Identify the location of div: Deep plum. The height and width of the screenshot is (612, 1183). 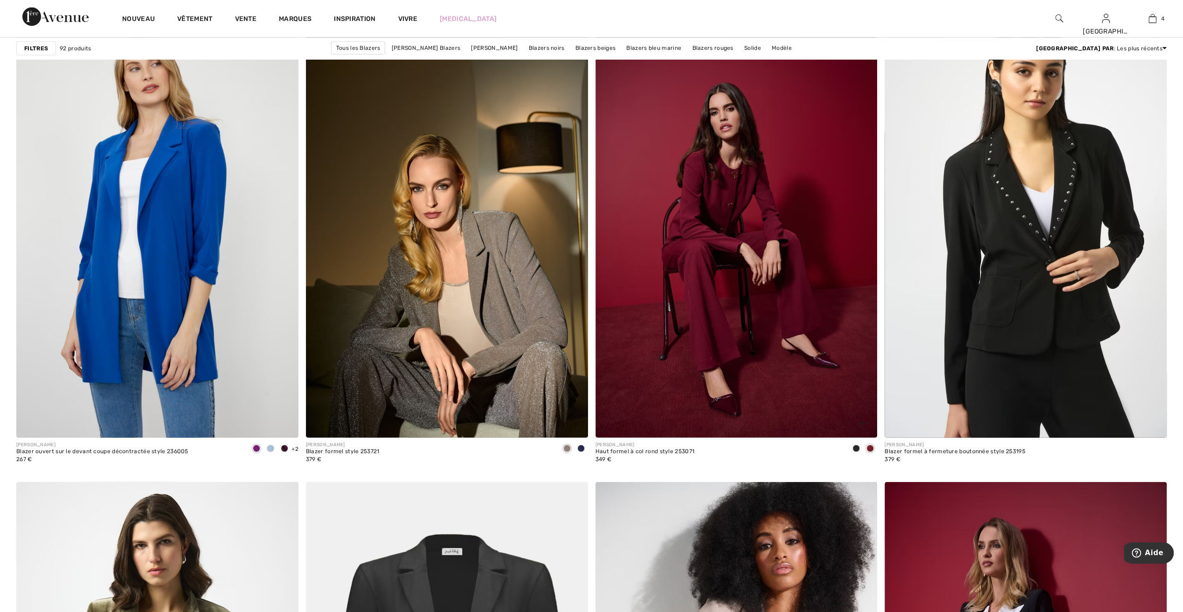
(284, 449).